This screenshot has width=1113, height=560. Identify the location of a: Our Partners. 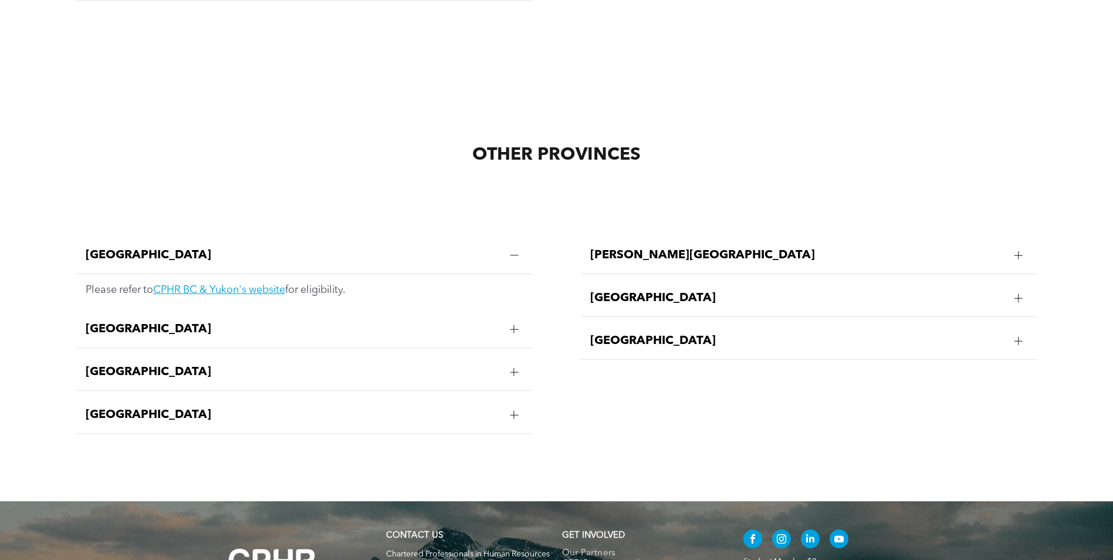
(640, 553).